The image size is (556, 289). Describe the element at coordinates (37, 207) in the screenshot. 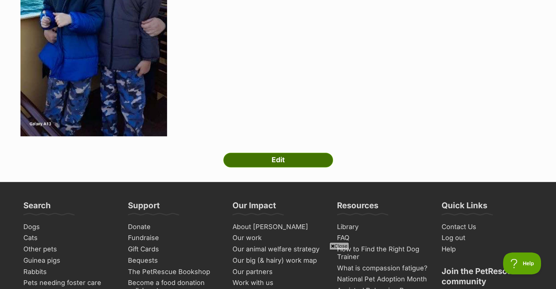

I see `h3: Search` at that location.